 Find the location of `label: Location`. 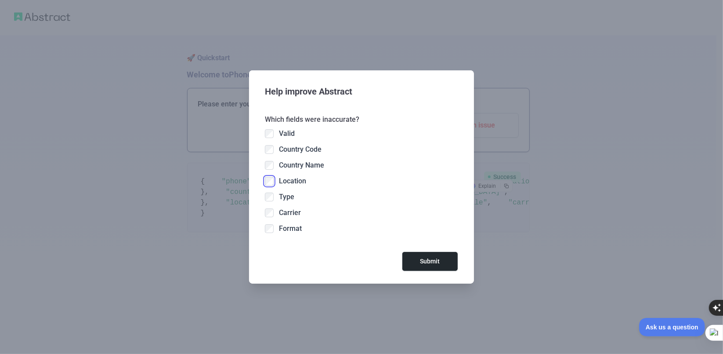

label: Location is located at coordinates (293, 181).